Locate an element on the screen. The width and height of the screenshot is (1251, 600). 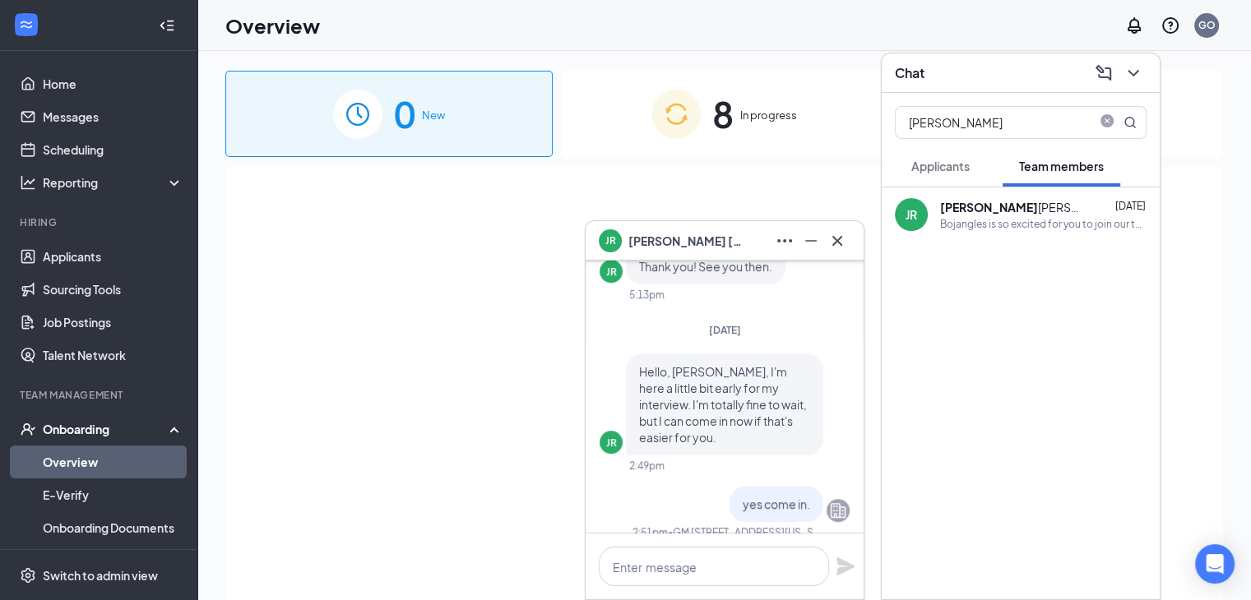
svg: Analysis is located at coordinates (28, 183).